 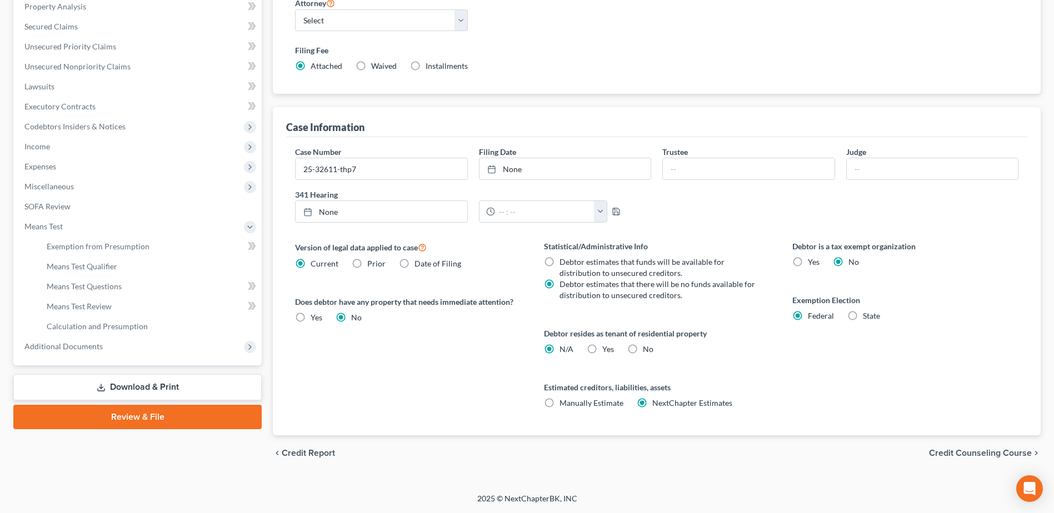 What do you see at coordinates (566, 349) in the screenshot?
I see `span: N/A` at bounding box center [566, 349].